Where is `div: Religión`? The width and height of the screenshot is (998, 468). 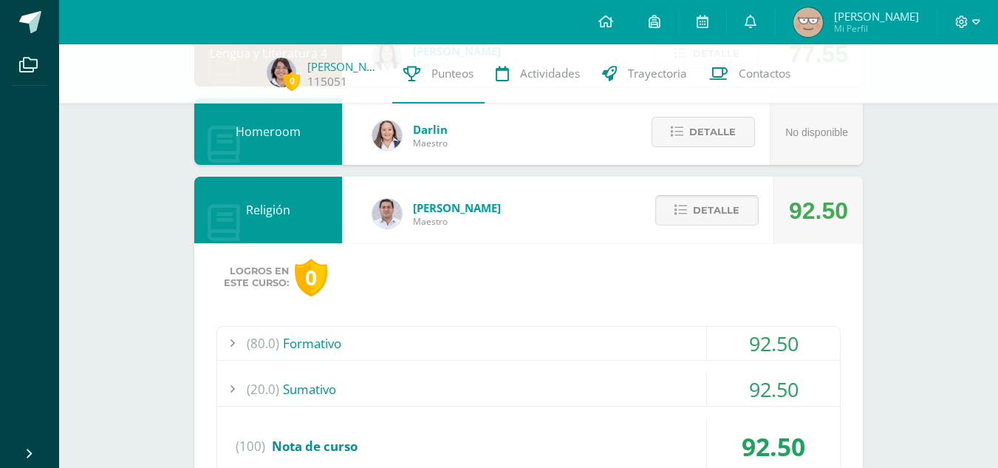 div: Religión is located at coordinates (268, 210).